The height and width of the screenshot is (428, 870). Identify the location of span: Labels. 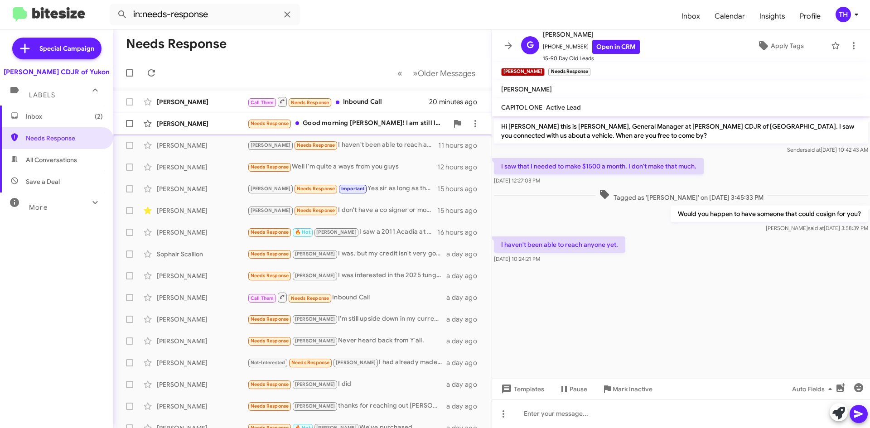
(42, 95).